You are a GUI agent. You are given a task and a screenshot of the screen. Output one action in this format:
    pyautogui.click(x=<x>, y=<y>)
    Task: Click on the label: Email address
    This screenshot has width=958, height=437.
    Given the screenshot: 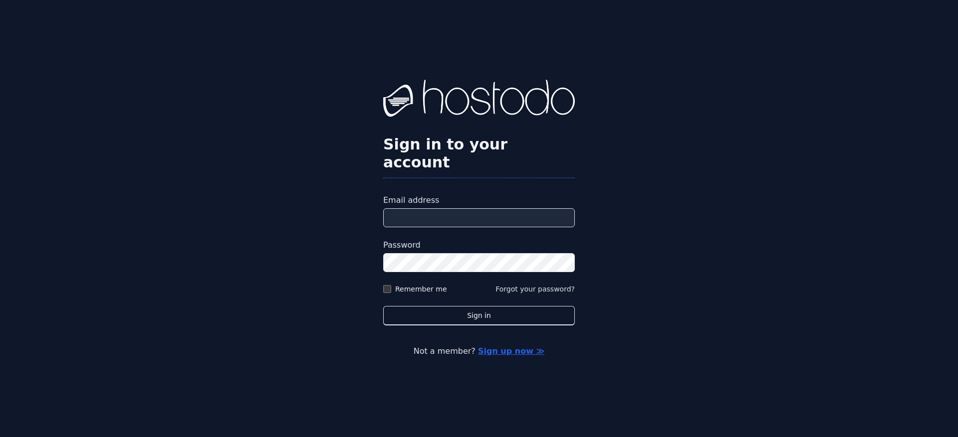 What is the action you would take?
    pyautogui.click(x=479, y=200)
    